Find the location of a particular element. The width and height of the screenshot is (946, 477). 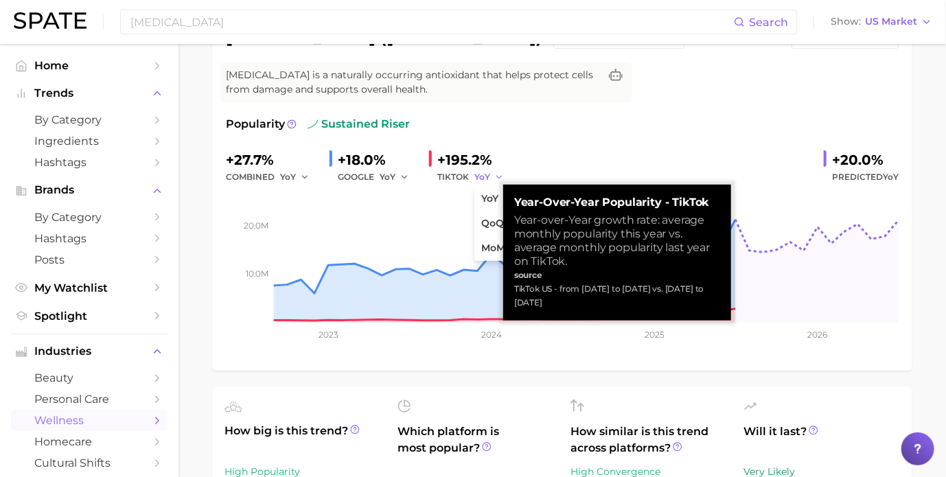

span: Which platform is most popular? is located at coordinates (476, 446).